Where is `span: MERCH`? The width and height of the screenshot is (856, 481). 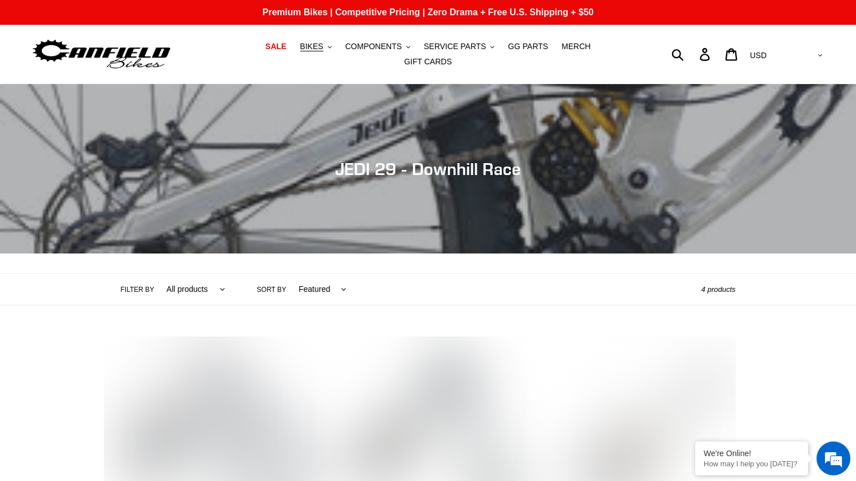 span: MERCH is located at coordinates (575, 46).